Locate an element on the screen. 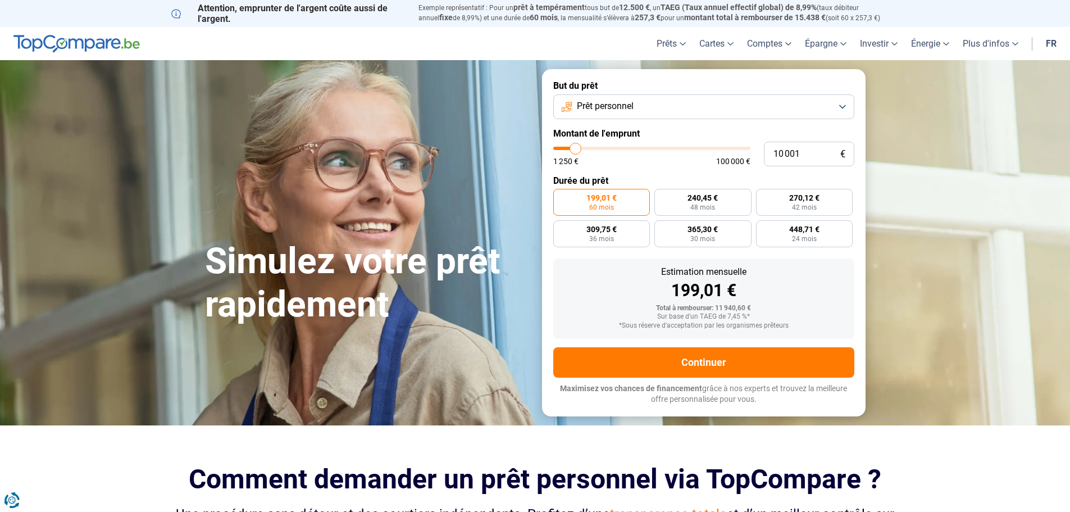 The height and width of the screenshot is (512, 1070). a: Investir is located at coordinates (878, 43).